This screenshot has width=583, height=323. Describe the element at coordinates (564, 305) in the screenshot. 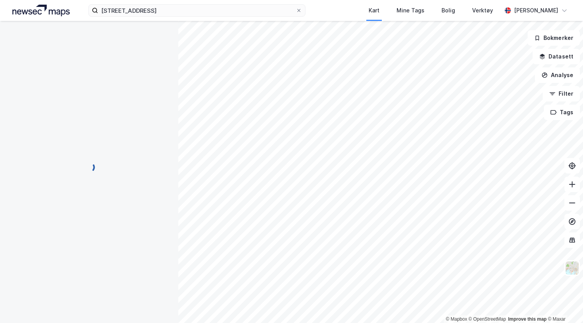

I see `div: Kontrollprogram for chat` at that location.